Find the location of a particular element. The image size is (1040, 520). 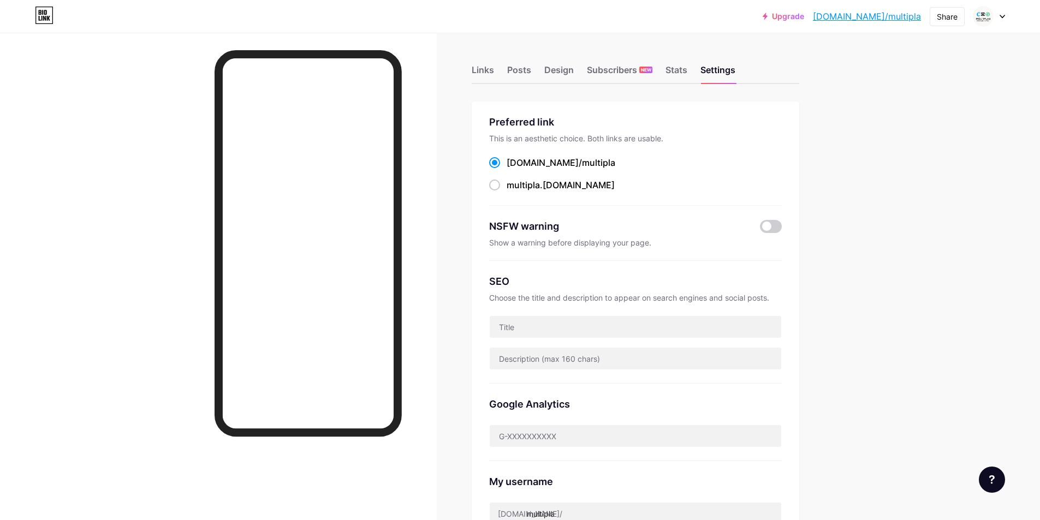

div: Share is located at coordinates (947, 16).